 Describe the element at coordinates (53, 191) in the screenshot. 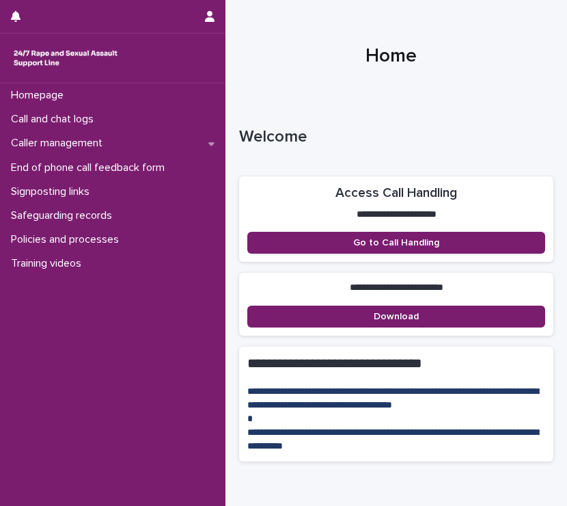

I see `p: Signposting links` at that location.